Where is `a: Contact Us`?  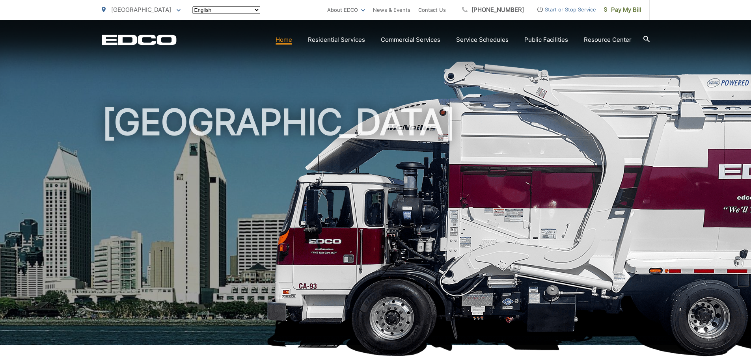
a: Contact Us is located at coordinates (432, 10).